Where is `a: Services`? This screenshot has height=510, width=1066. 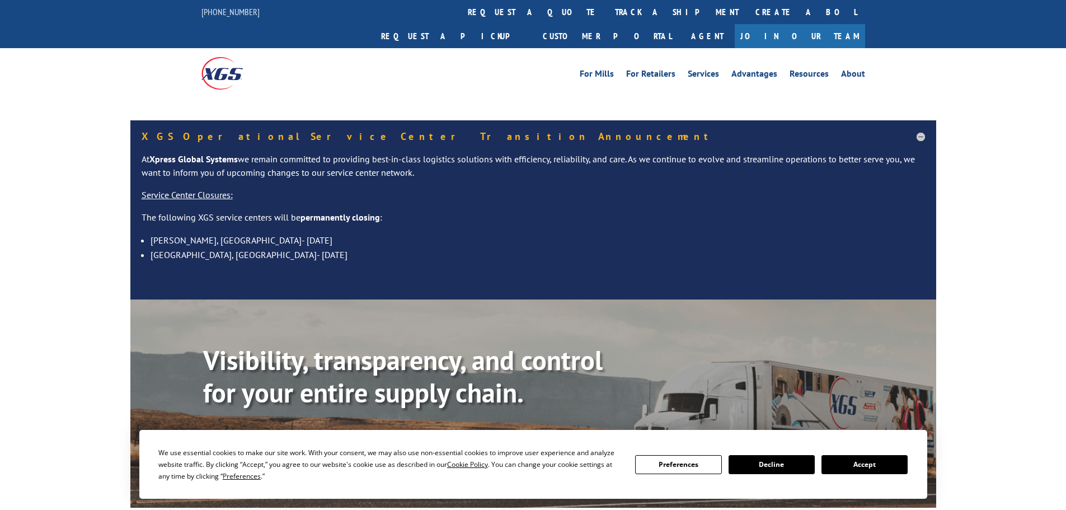
a: Services is located at coordinates (703, 76).